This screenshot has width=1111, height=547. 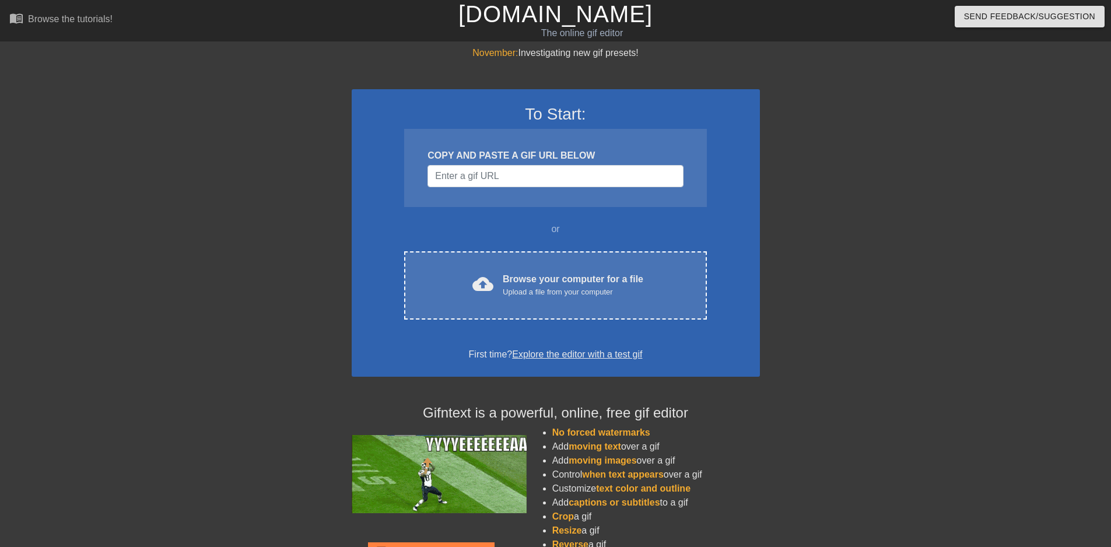 I want to click on li: Customize, so click(x=656, y=489).